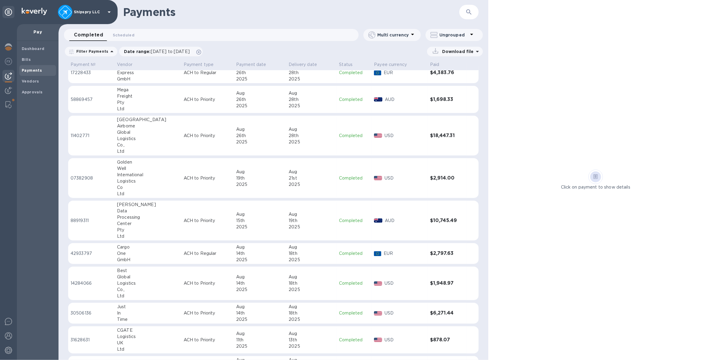 The width and height of the screenshot is (703, 360). Describe the element at coordinates (447, 100) in the screenshot. I see `h3: $1,698.33` at that location.